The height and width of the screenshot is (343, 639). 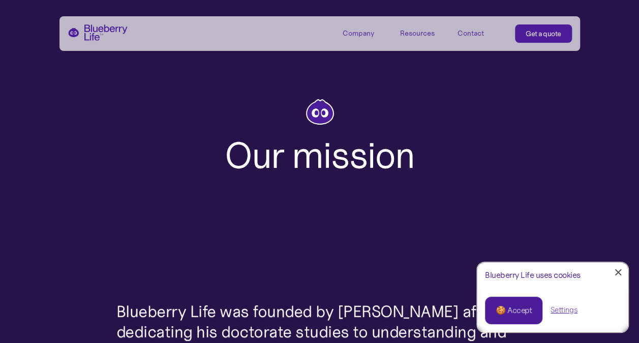 What do you see at coordinates (618, 272) in the screenshot?
I see `div: Close Cookie Popup` at bounding box center [618, 272].